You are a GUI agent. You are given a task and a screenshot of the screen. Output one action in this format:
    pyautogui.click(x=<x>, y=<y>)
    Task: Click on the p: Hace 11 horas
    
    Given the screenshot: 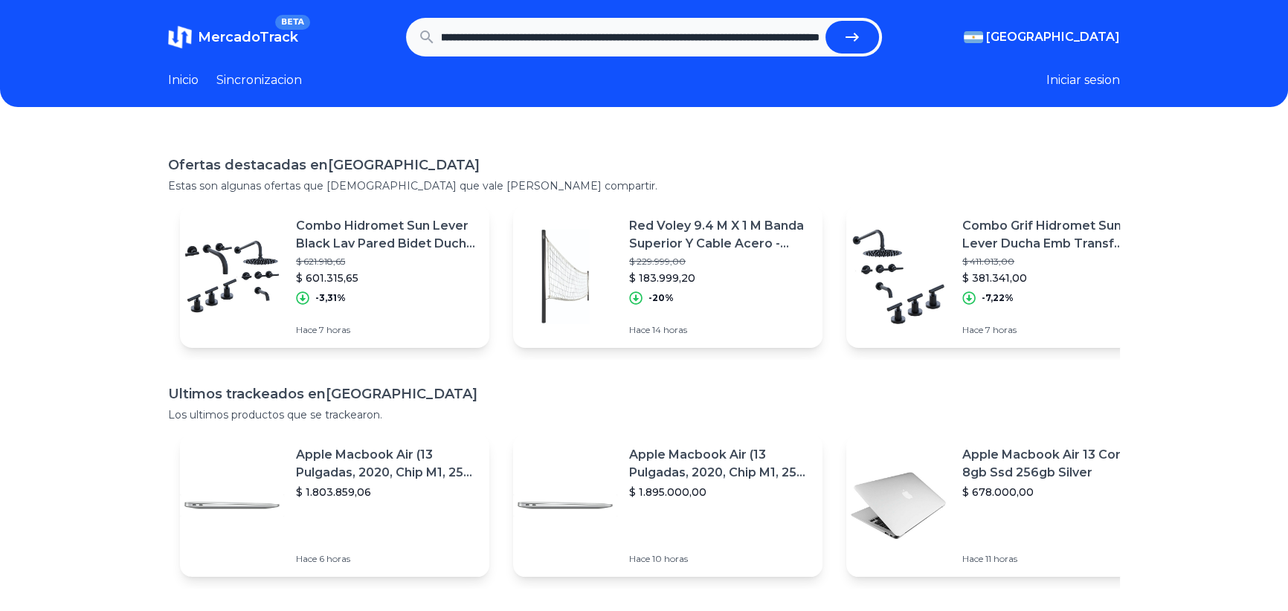 What is the action you would take?
    pyautogui.click(x=1053, y=559)
    